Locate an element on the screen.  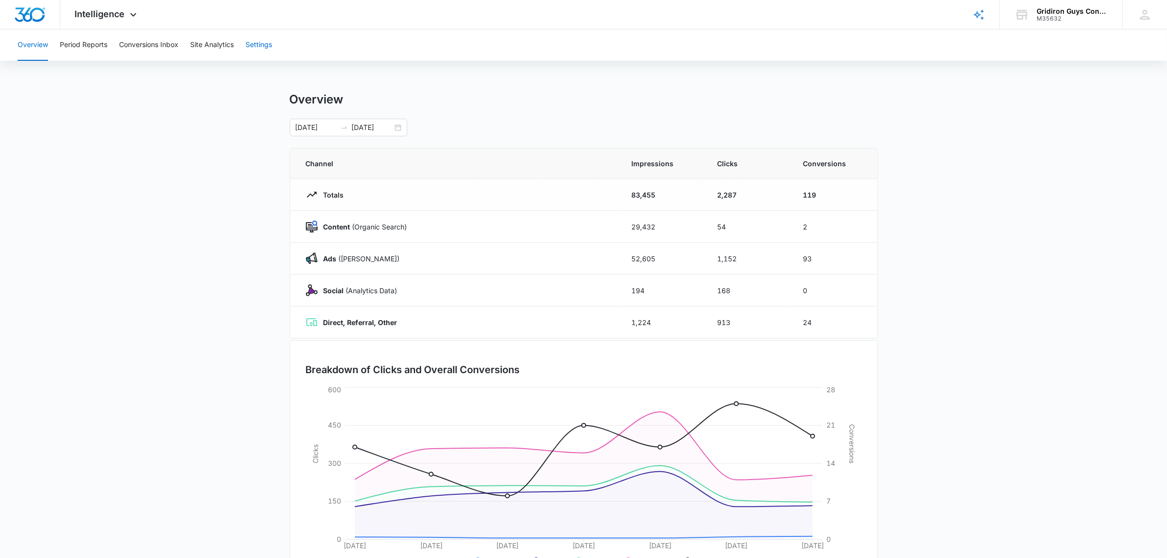
button: Overview is located at coordinates (33, 45).